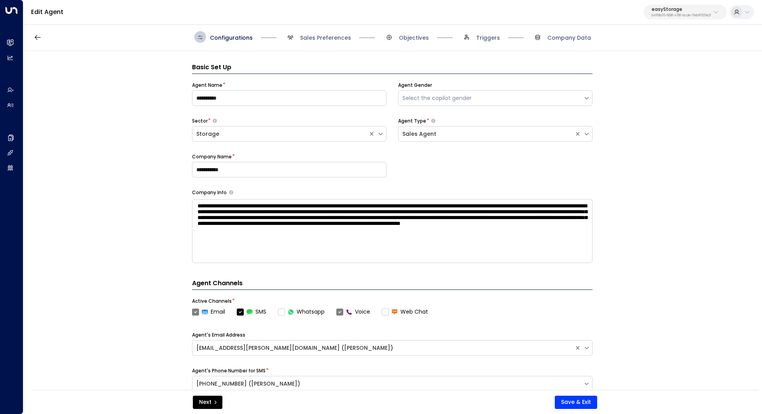  What do you see at coordinates (392, 284) in the screenshot?
I see `h4: Agent Channels` at bounding box center [392, 284].